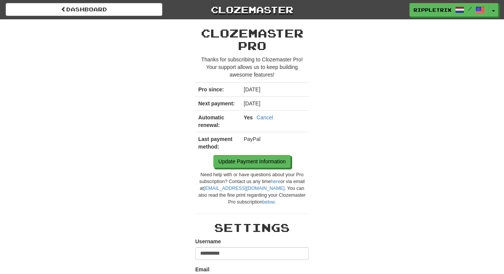  Describe the element at coordinates (252, 227) in the screenshot. I see `h2: Settings` at that location.